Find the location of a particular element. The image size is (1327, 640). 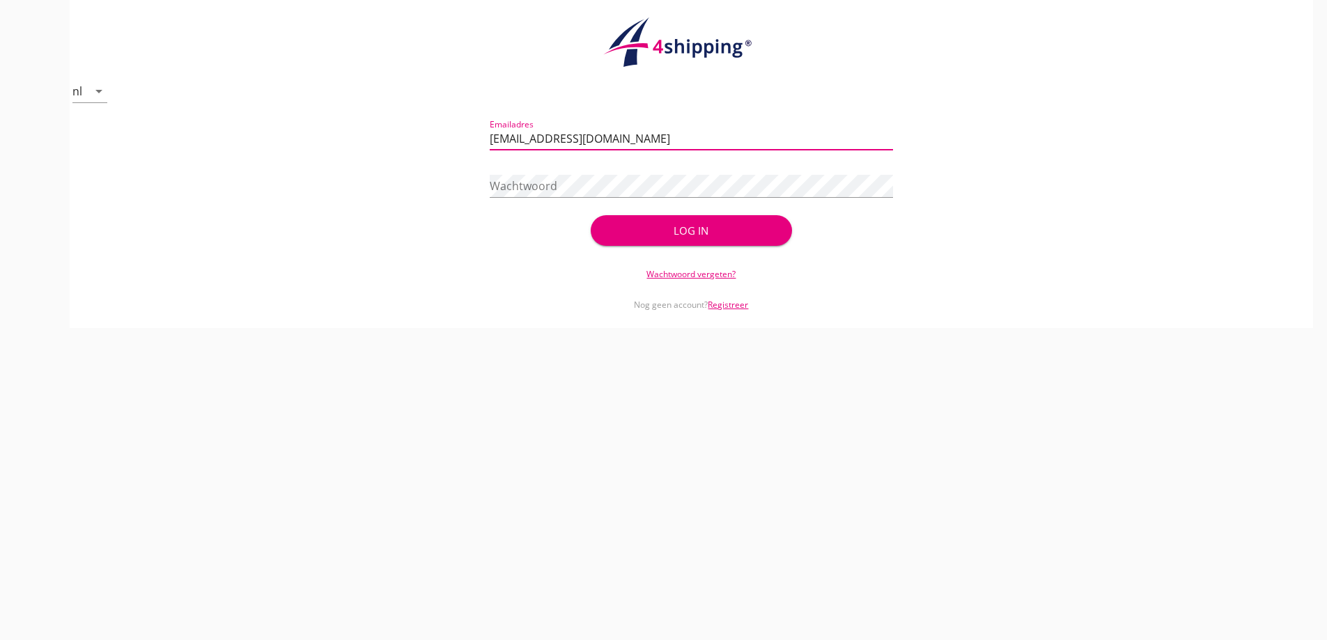

div: nl is located at coordinates (77, 91).